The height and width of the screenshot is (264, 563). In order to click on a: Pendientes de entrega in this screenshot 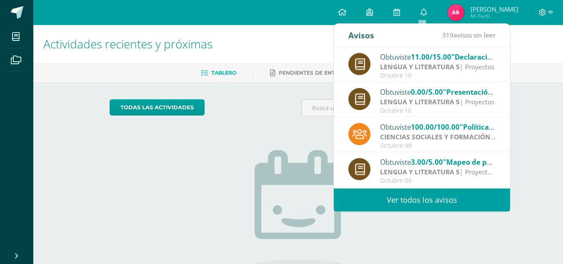, I will do `click(310, 73)`.